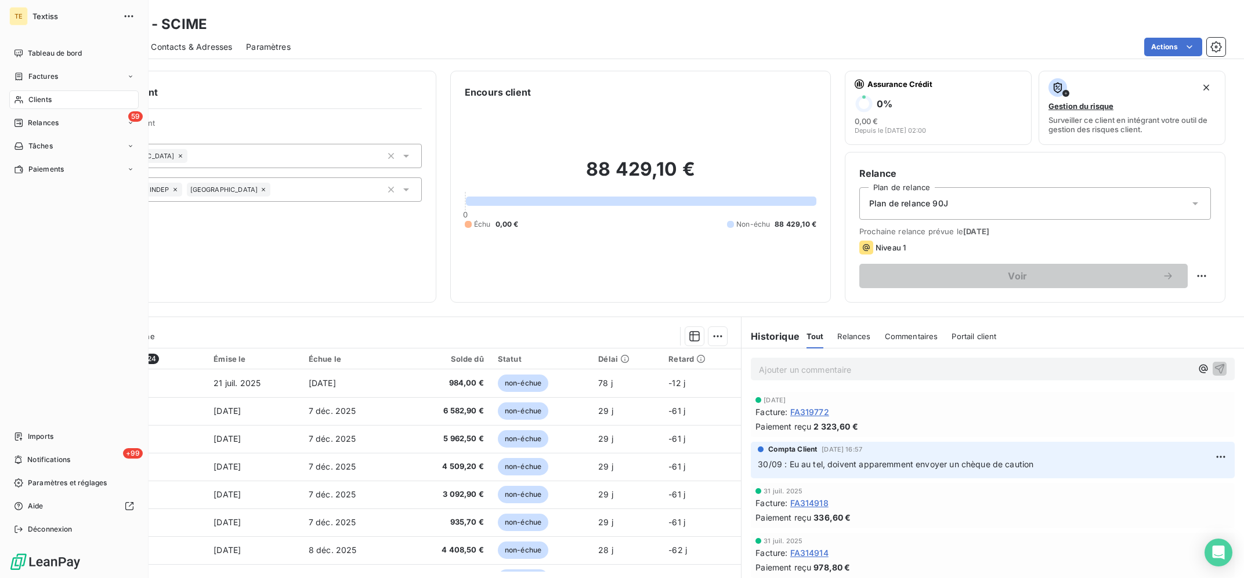 This screenshot has height=578, width=1244. Describe the element at coordinates (1132, 108) in the screenshot. I see `button: Gestion du risqueSurveiller ce client en intégrant votre outil de gestion des risques client.` at that location.